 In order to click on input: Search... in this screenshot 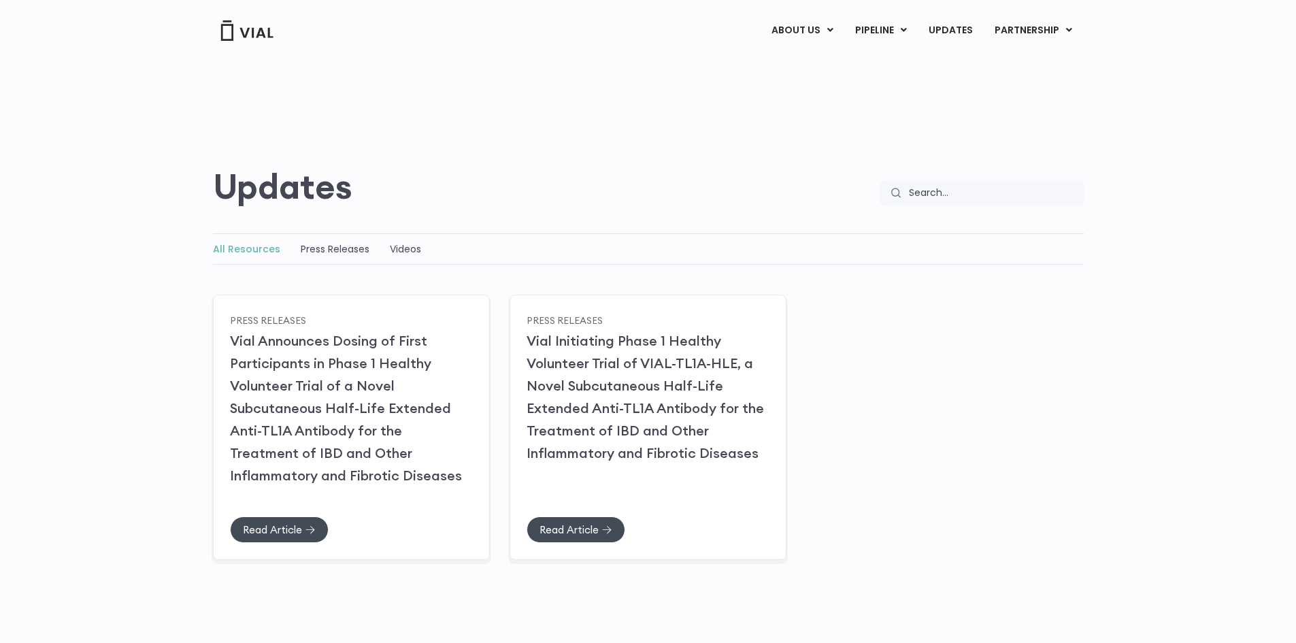, I will do `click(992, 193)`.